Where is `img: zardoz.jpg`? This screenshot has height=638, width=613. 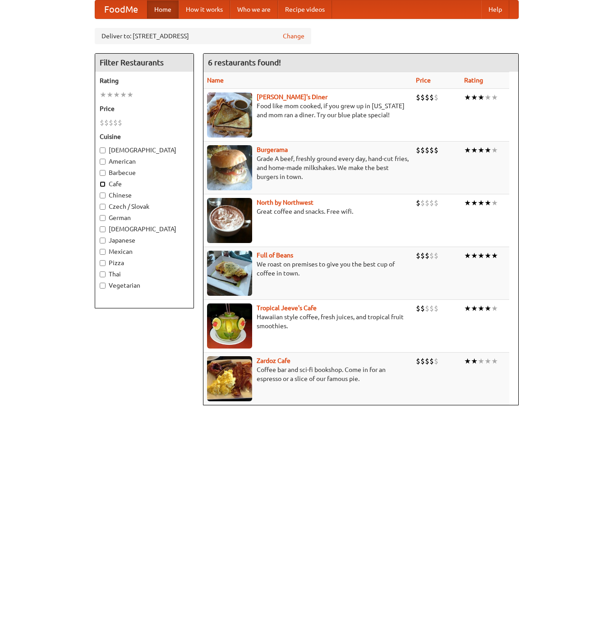 img: zardoz.jpg is located at coordinates (229, 379).